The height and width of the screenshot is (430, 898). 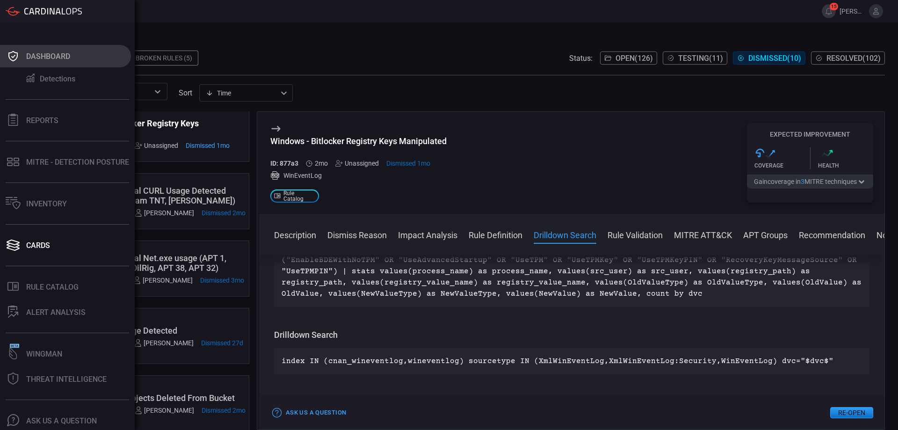 What do you see at coordinates (321, 163) in the screenshot?
I see `span: Jun 17, 2025 7:13 AM` at bounding box center [321, 163].